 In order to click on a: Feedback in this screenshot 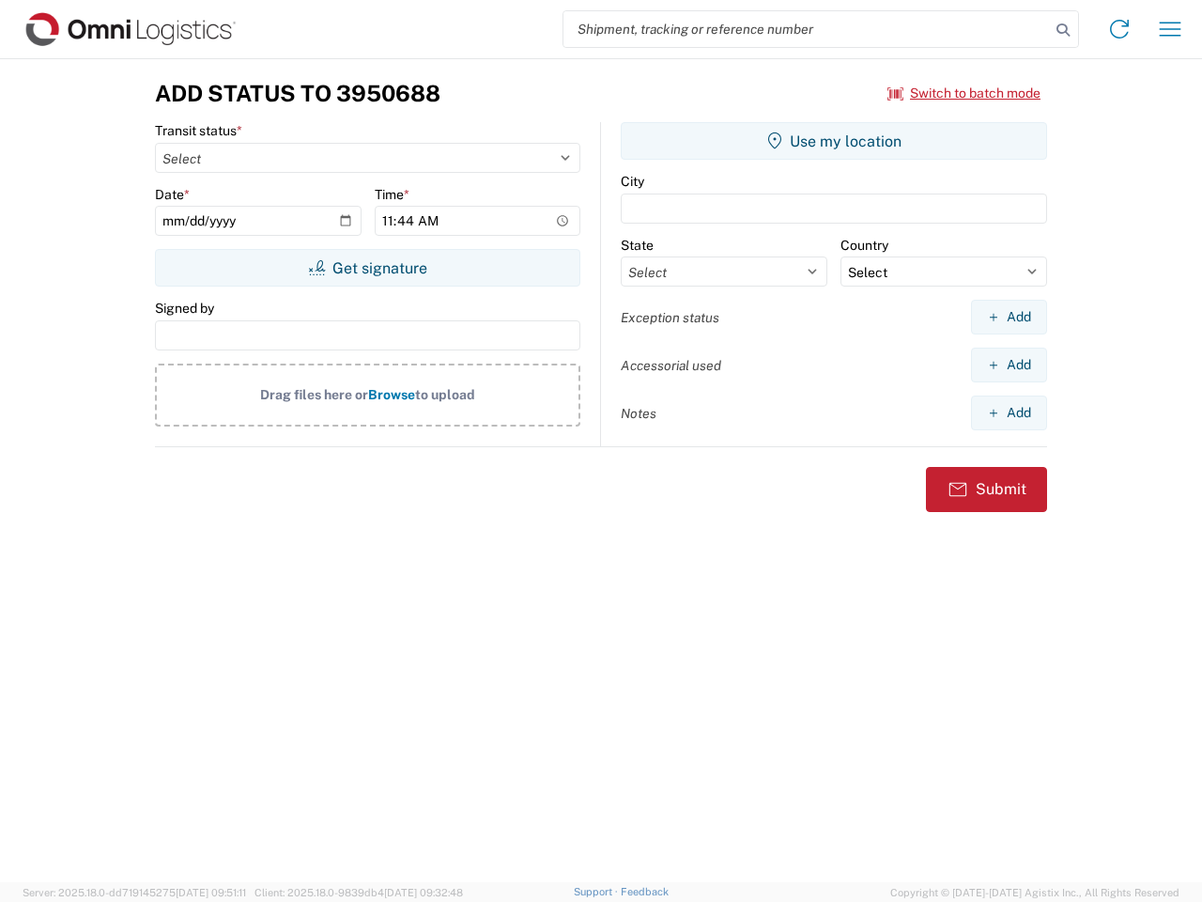, I will do `click(644, 891)`.